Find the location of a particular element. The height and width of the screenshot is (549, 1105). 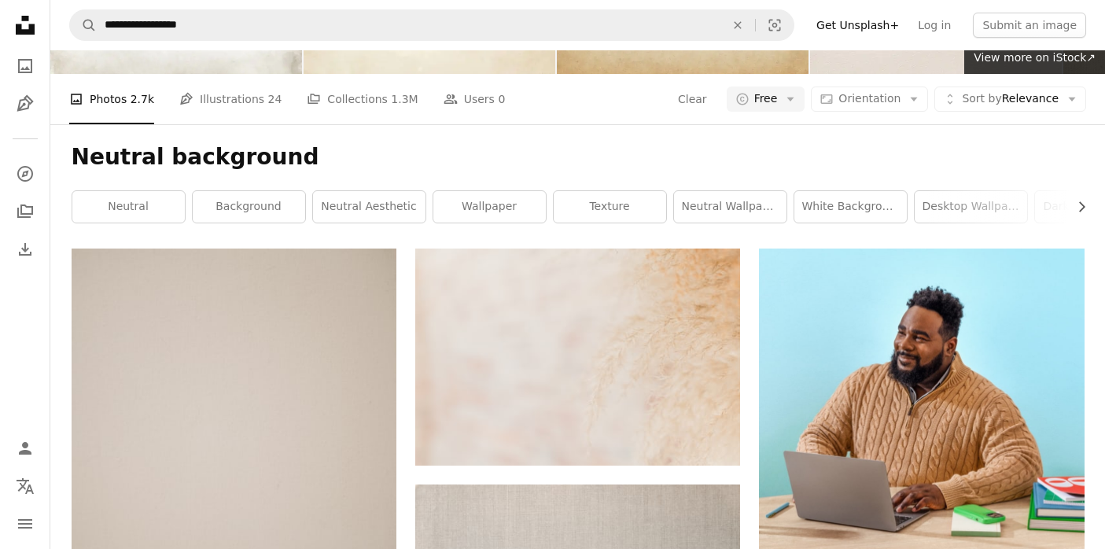

span: Orientation is located at coordinates (869, 98).